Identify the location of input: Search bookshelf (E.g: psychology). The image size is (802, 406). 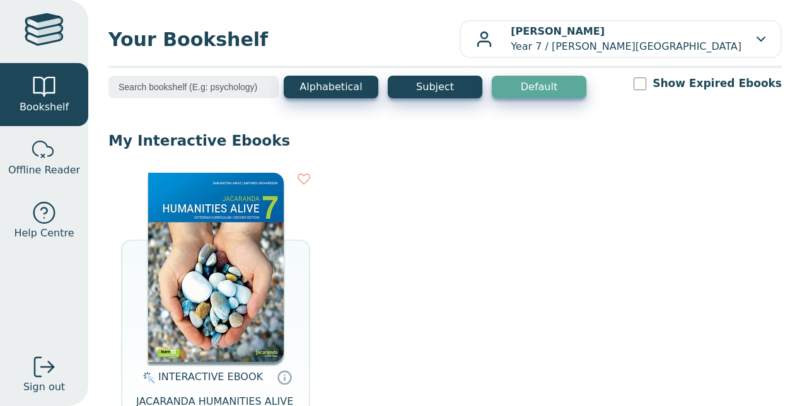
(194, 87).